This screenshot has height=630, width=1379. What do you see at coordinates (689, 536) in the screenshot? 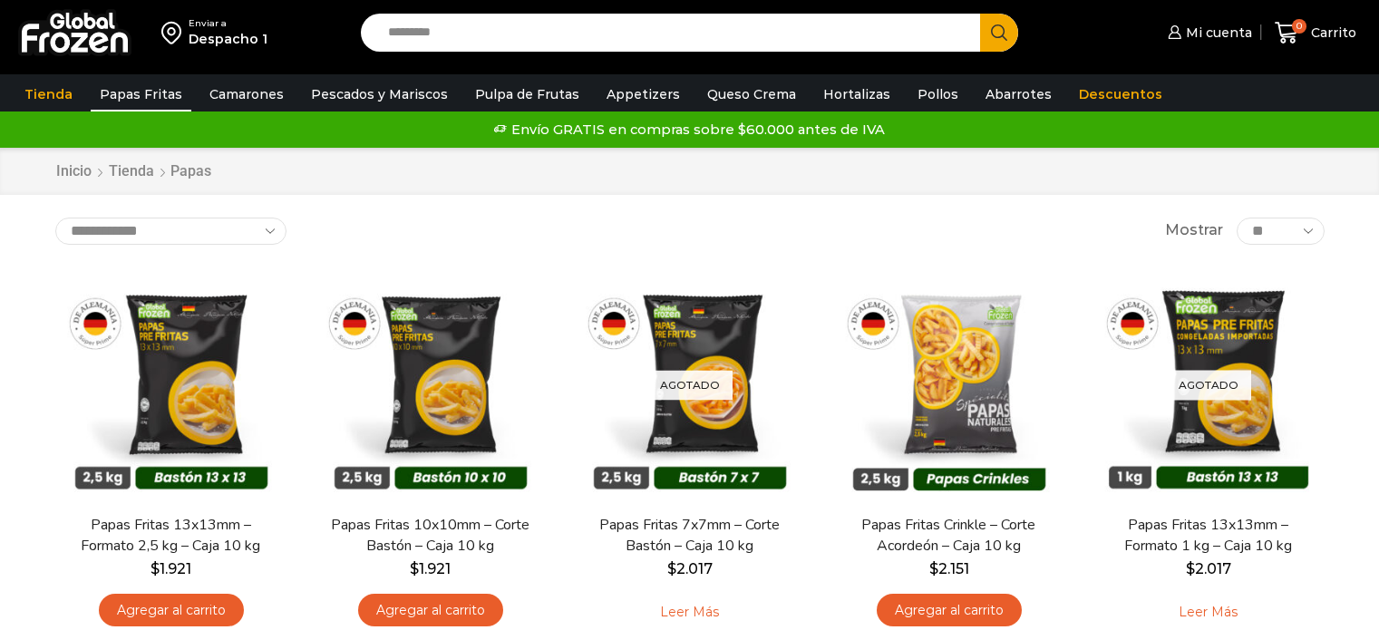
I see `a: Papas Fritas 7x7mm – Corte Bastón – Caja 10 kg` at bounding box center [689, 536].